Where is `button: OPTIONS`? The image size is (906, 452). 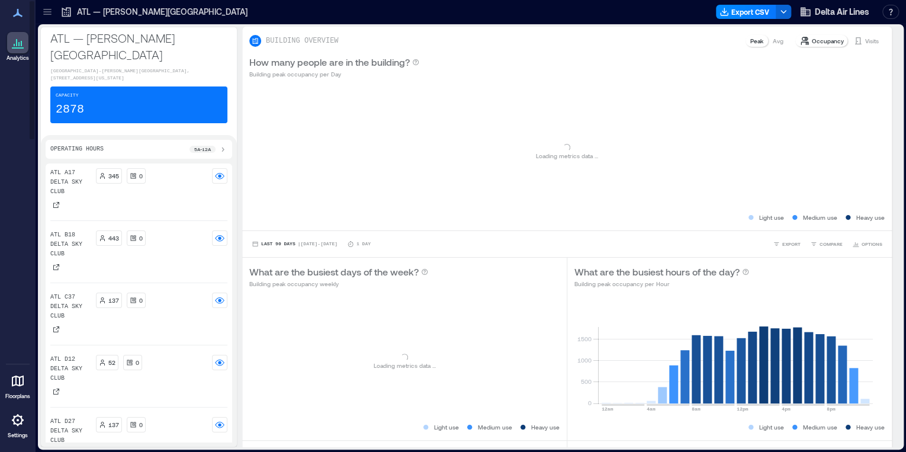 button: OPTIONS is located at coordinates (867, 244).